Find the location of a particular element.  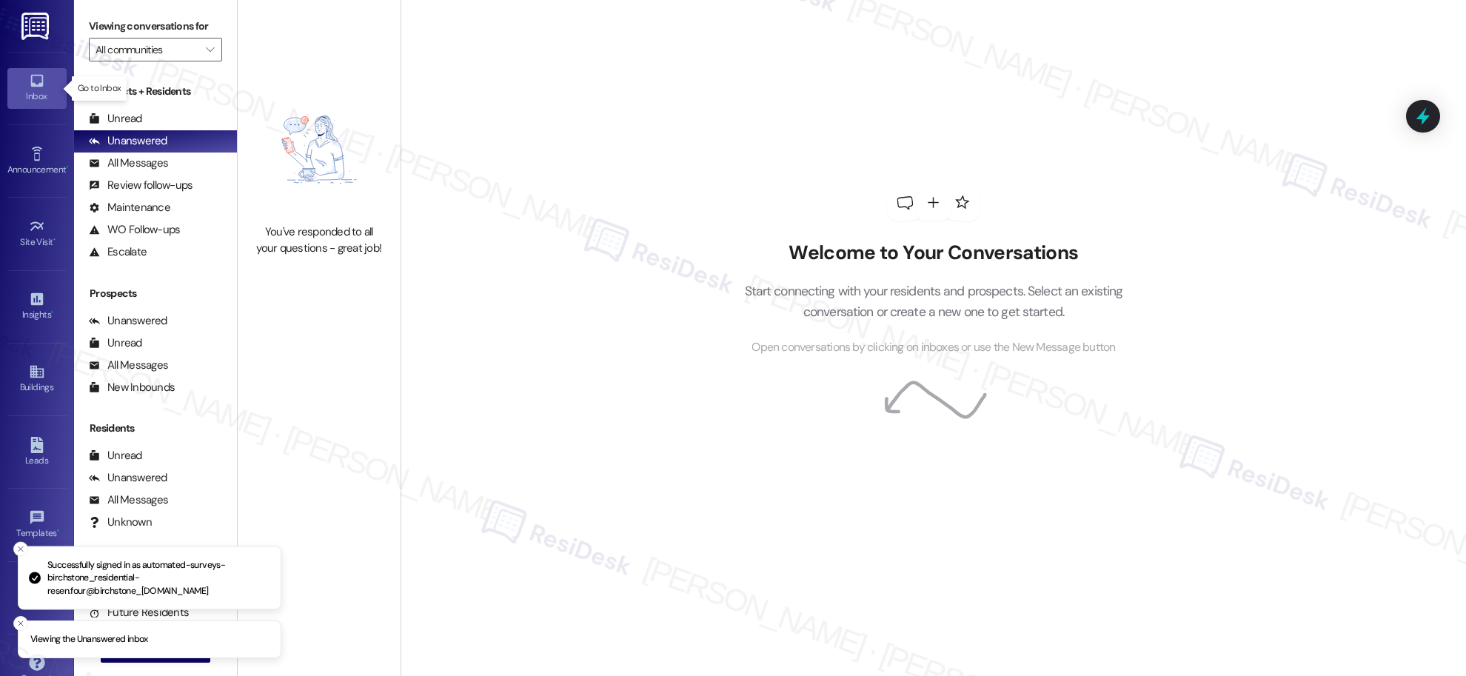

label: Viewing conversations for is located at coordinates (155, 26).